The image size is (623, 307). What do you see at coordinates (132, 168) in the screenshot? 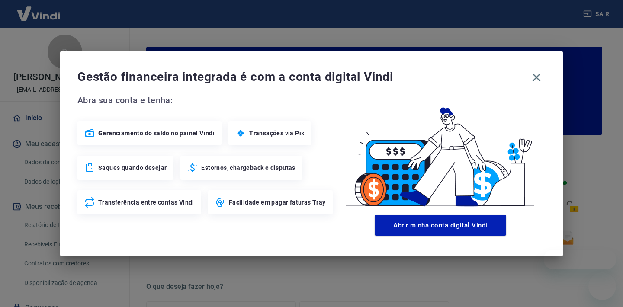
I see `span: Saques quando desejar` at bounding box center [132, 168].